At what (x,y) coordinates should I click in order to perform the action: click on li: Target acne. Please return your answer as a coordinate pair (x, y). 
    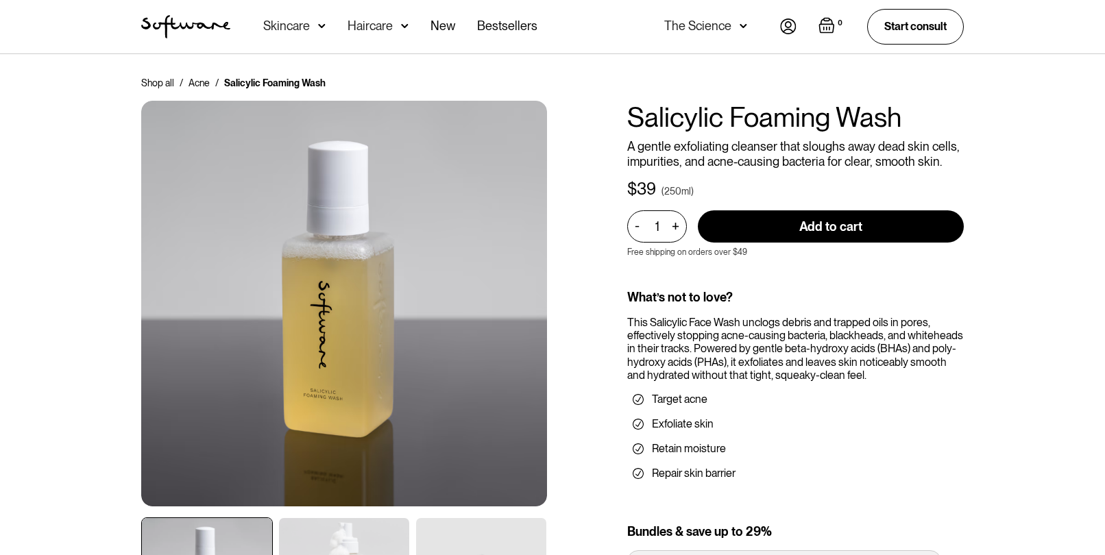
    Looking at the image, I should click on (795, 400).